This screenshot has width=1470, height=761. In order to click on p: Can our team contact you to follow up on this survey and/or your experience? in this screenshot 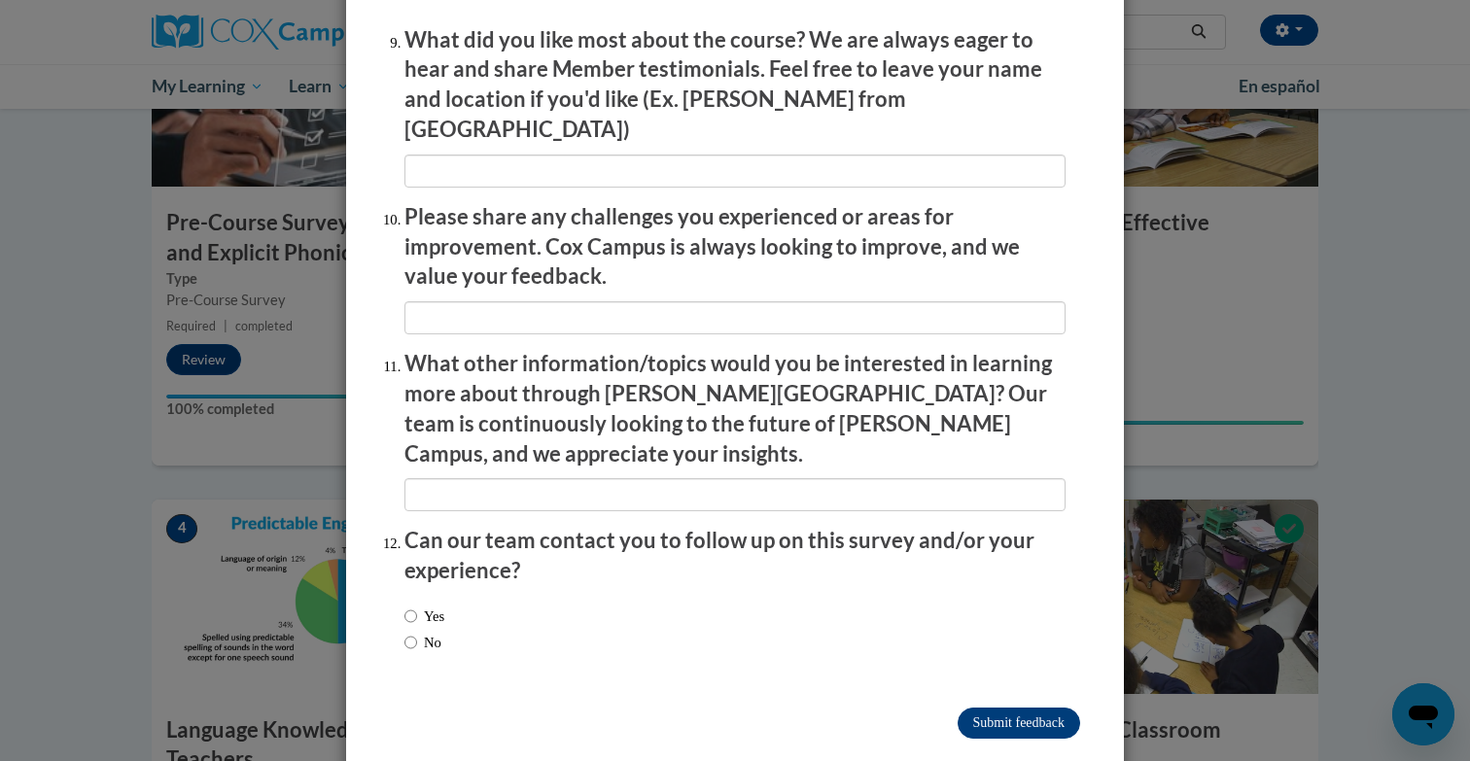, I will do `click(735, 556)`.